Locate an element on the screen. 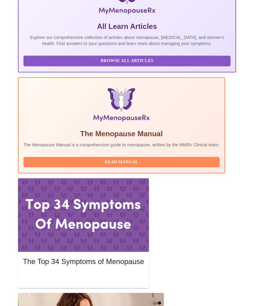 This screenshot has height=306, width=254. h5: All Learn Articles is located at coordinates (127, 26).